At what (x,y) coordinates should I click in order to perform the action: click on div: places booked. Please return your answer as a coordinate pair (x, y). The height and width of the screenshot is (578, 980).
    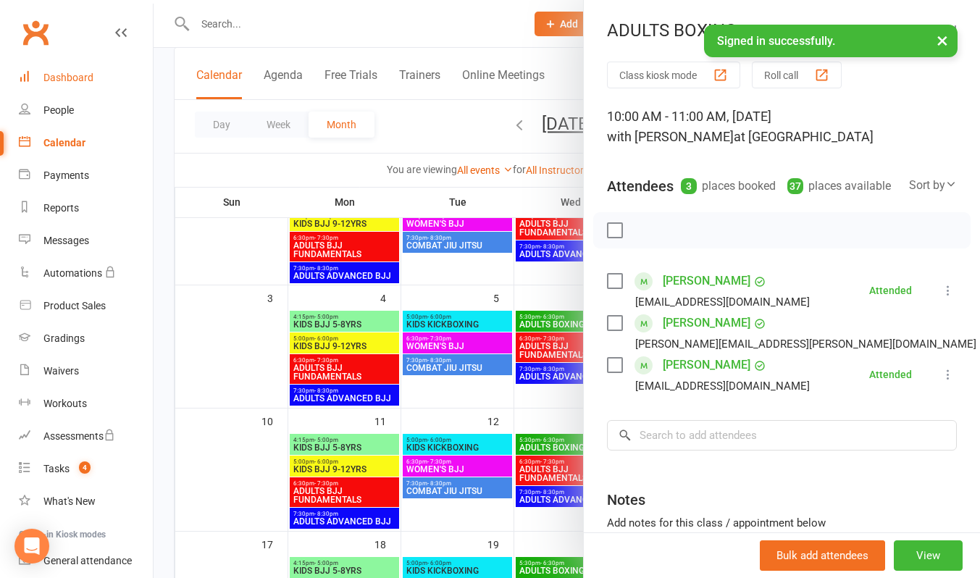
    Looking at the image, I should click on (728, 186).